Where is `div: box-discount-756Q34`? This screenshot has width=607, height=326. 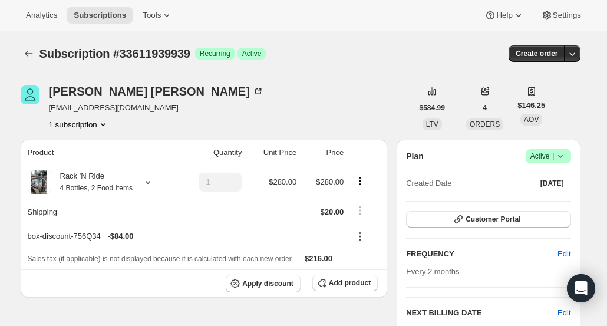
div: box-discount-756Q34 is located at coordinates (186, 236).